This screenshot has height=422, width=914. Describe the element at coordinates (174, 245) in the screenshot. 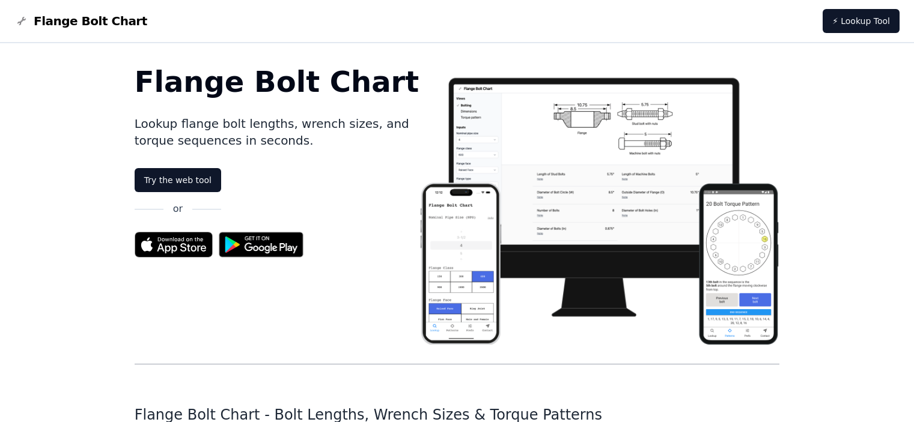

I see `img: App Store badge for the Flange Bolt Chart app` at that location.